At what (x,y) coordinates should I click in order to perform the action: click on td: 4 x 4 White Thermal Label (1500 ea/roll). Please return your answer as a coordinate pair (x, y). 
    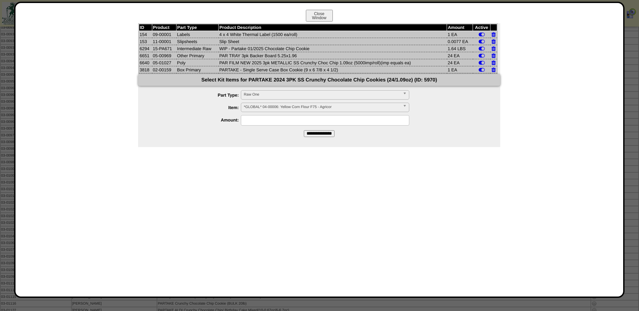
    Looking at the image, I should click on (333, 34).